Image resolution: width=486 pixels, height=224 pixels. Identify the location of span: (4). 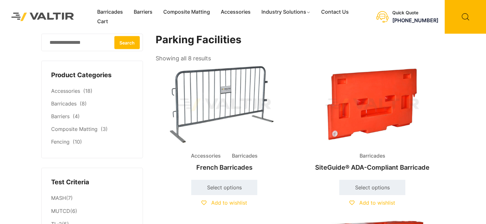
(76, 116).